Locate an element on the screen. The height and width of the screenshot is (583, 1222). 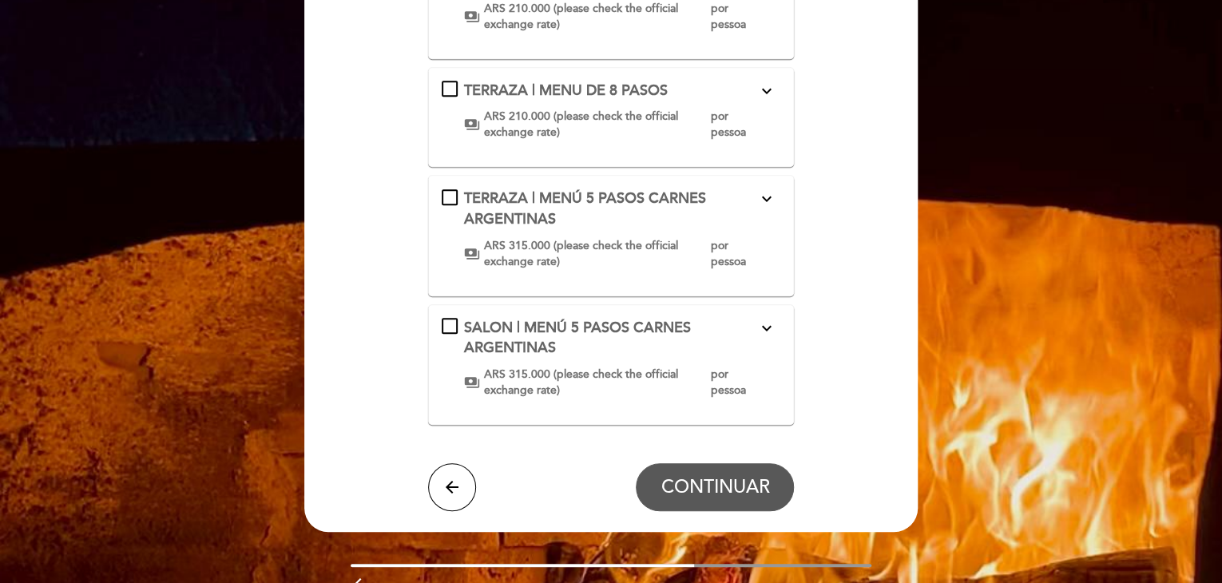
span: SALON | MENÚ 5 PASOS CARNES ARGENTINAS is located at coordinates (578, 338).